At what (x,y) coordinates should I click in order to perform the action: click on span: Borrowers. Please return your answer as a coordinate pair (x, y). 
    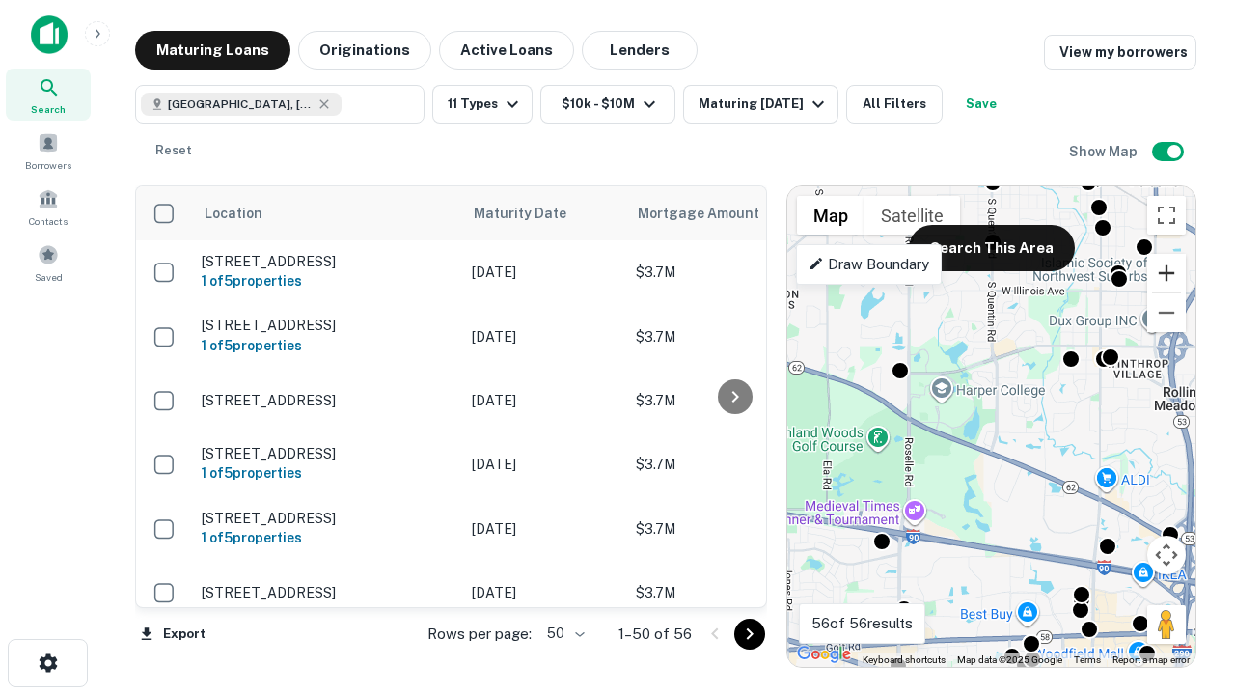
    Looking at the image, I should click on (48, 165).